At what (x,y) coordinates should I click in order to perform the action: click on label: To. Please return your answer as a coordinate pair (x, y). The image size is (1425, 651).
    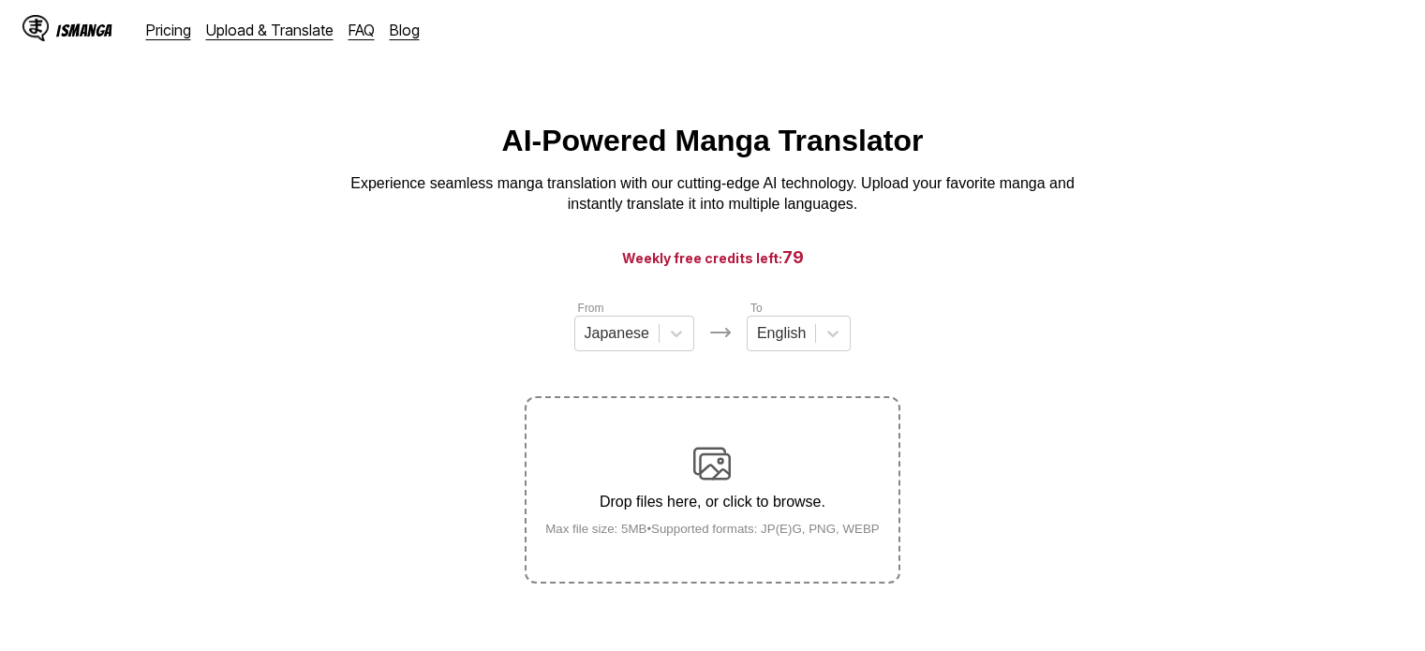
    Looking at the image, I should click on (756, 308).